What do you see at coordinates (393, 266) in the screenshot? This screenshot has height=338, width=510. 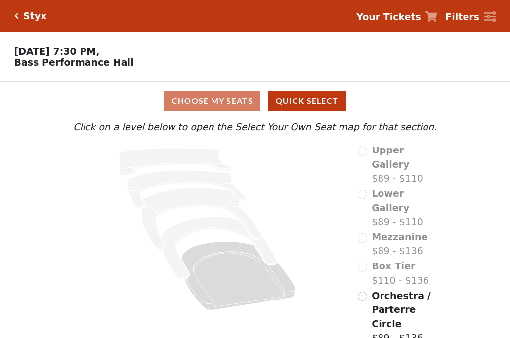 I see `span: Box Tier` at bounding box center [393, 266].